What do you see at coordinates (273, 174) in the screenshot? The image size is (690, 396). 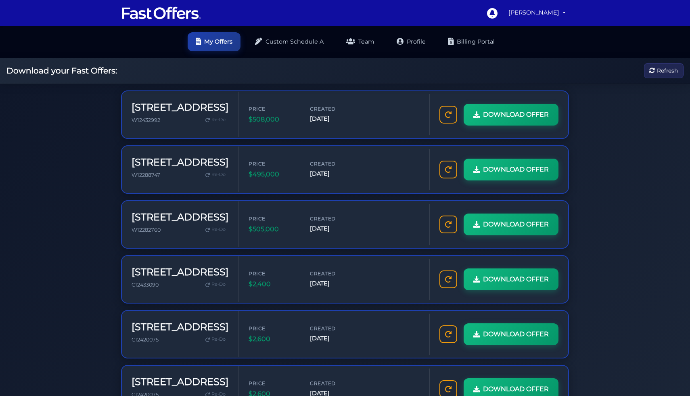 I see `span: $495,000` at bounding box center [273, 174].